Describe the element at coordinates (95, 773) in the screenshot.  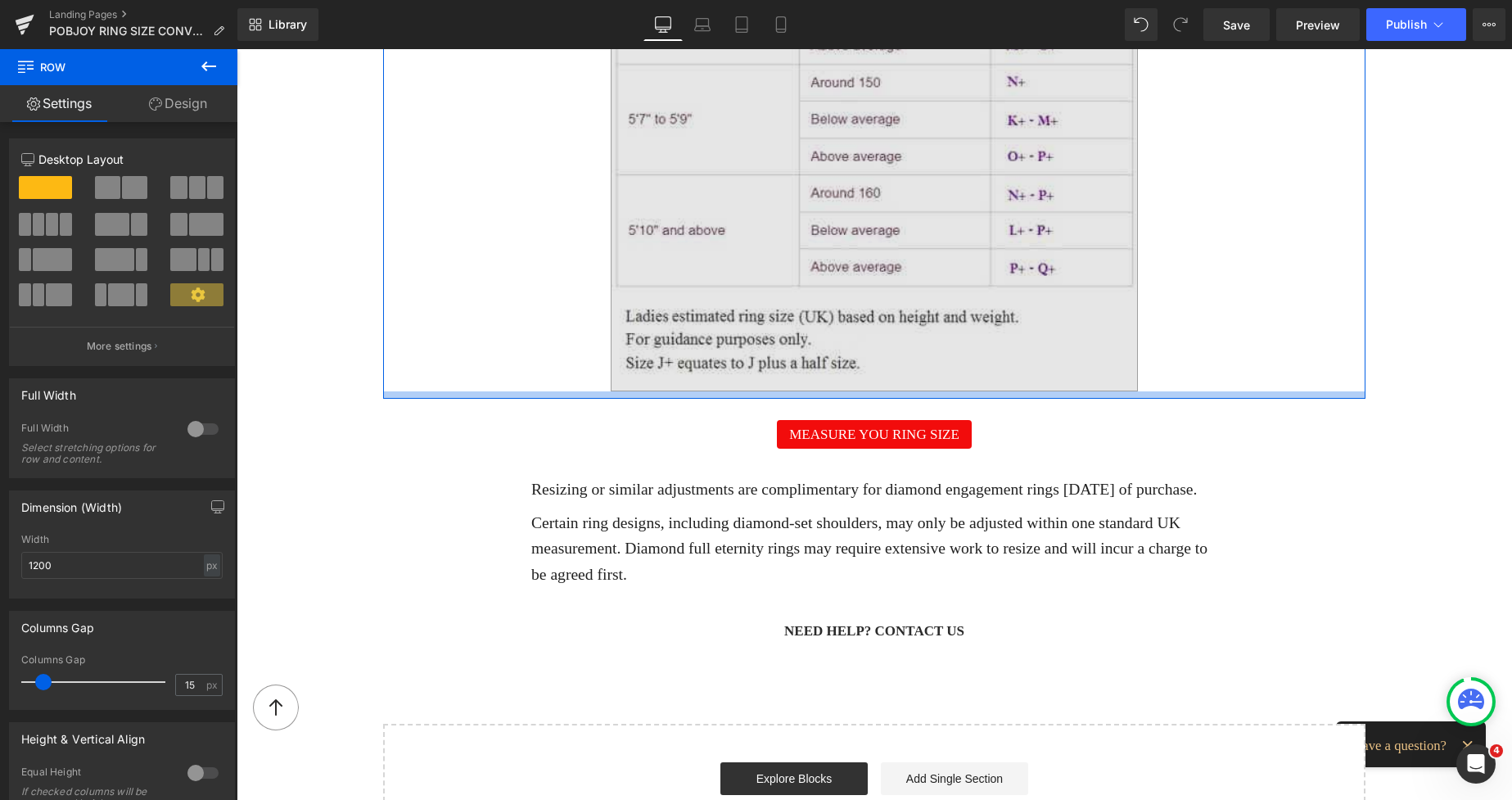
I see `div: Equal Height` at that location.